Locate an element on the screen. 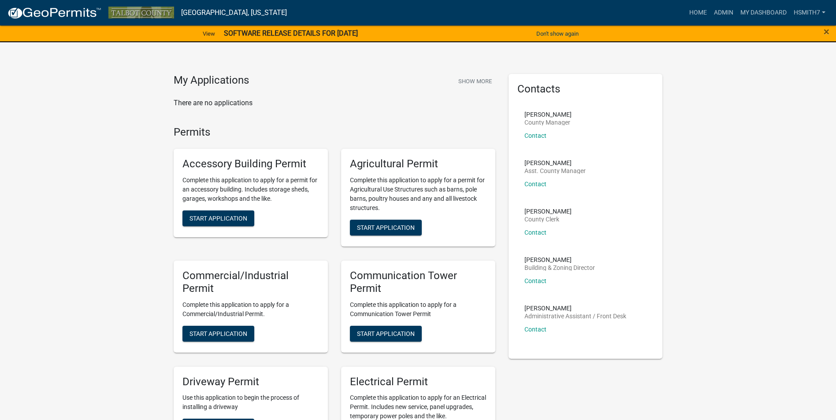  p: County Manager is located at coordinates (548, 122).